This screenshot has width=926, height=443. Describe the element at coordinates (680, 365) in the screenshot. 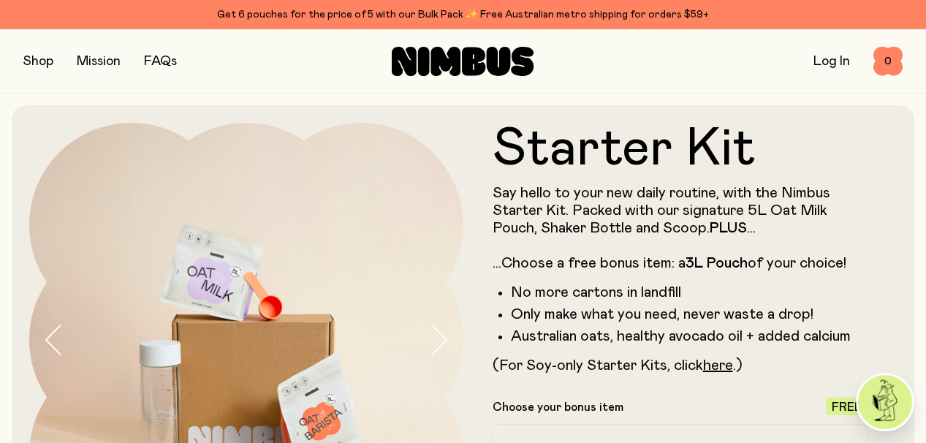

I see `p: (For Soy-only Starter Kits, click .)` at that location.